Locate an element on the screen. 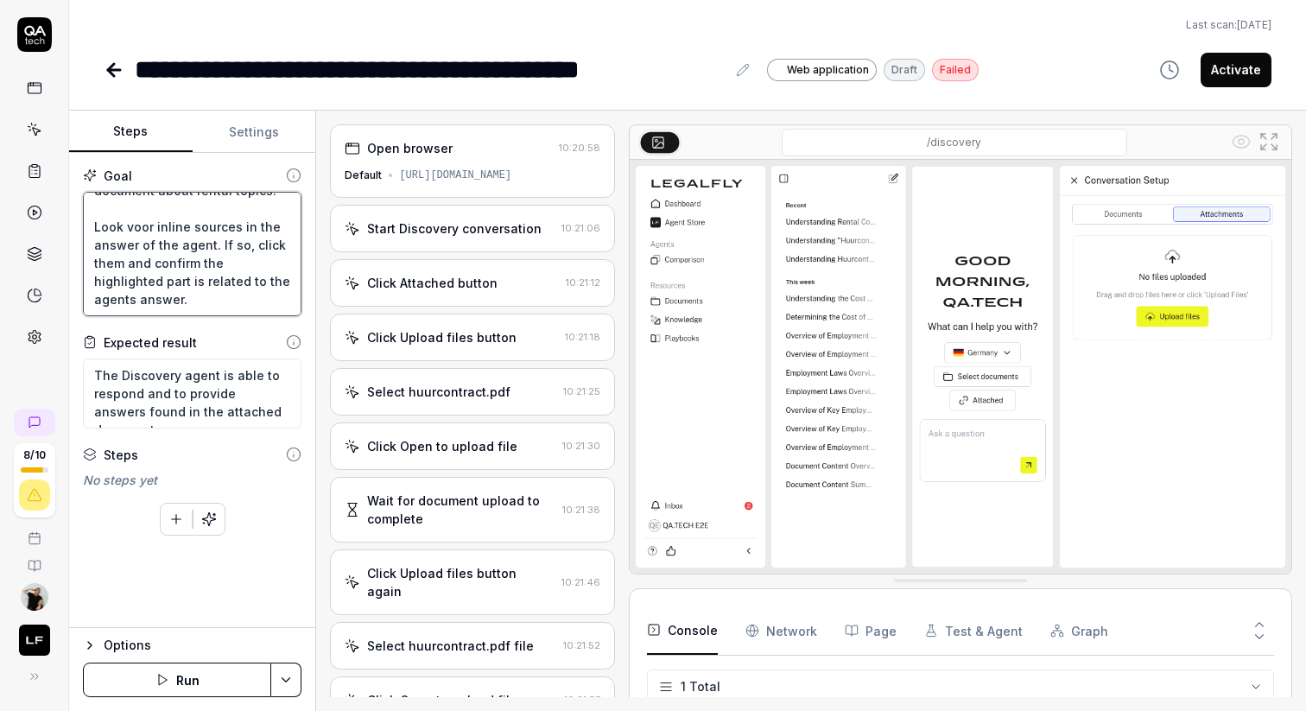  button: Steps is located at coordinates (130, 132).